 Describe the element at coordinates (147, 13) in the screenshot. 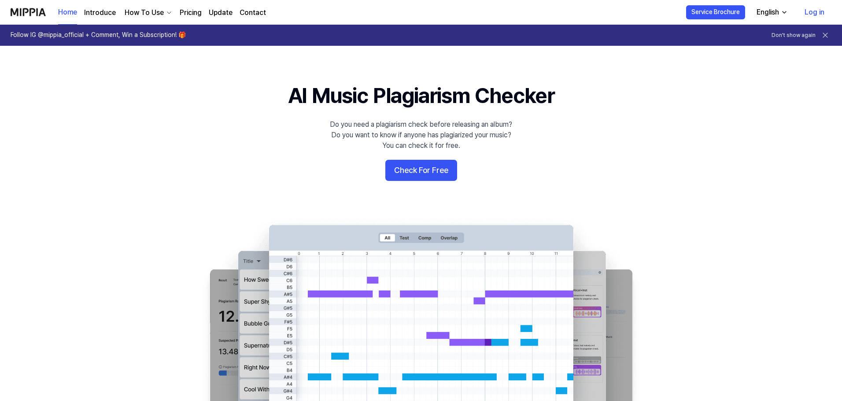

I see `button: How To Use` at that location.